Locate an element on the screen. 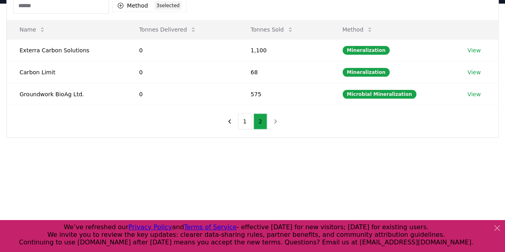  td: 68 is located at coordinates (284, 72).